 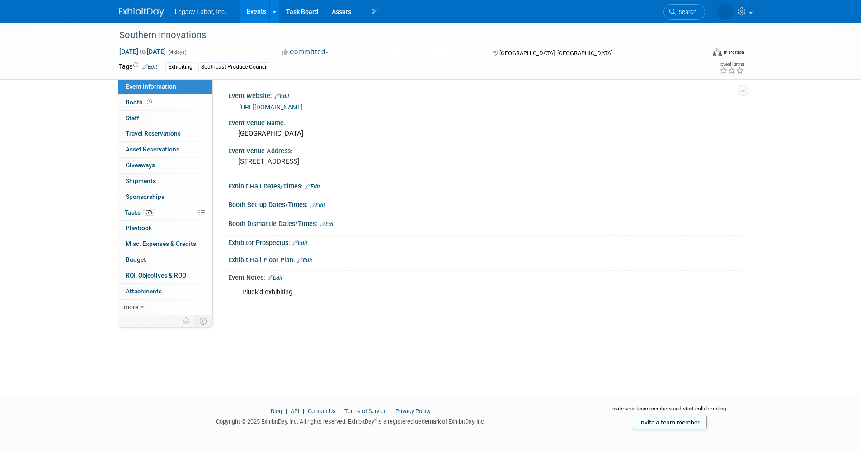 What do you see at coordinates (138, 67) in the screenshot?
I see `td: Tags` at bounding box center [138, 67].